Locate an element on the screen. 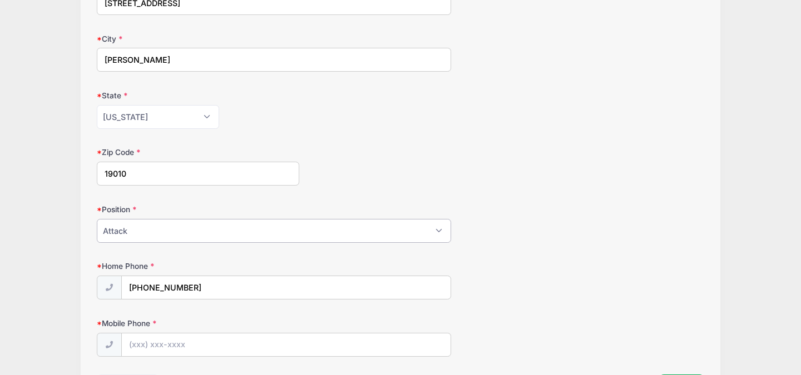 This screenshot has width=801, height=375. label: Home Phone is located at coordinates (198, 266).